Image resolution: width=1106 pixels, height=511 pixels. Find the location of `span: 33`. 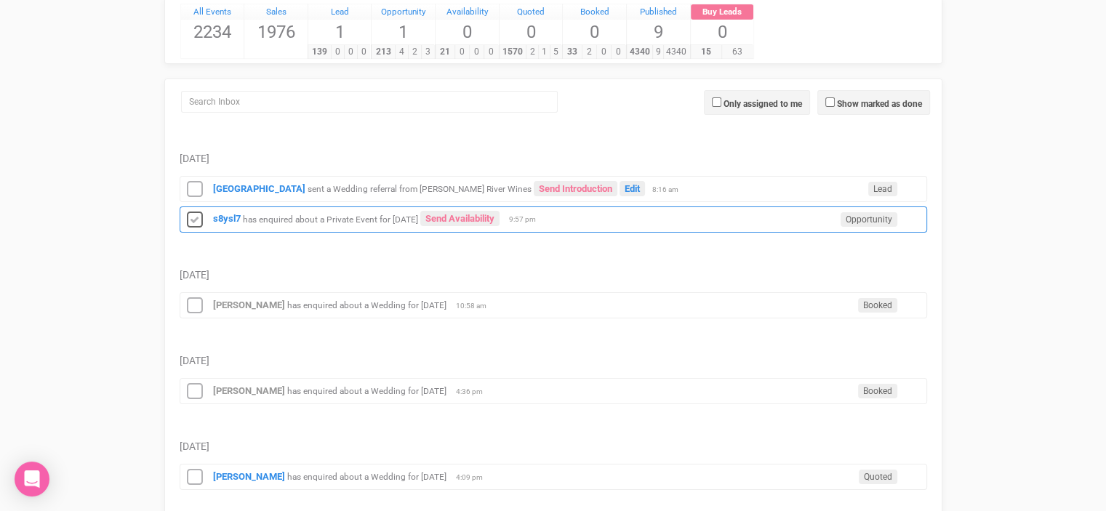

span: 33 is located at coordinates (572, 52).